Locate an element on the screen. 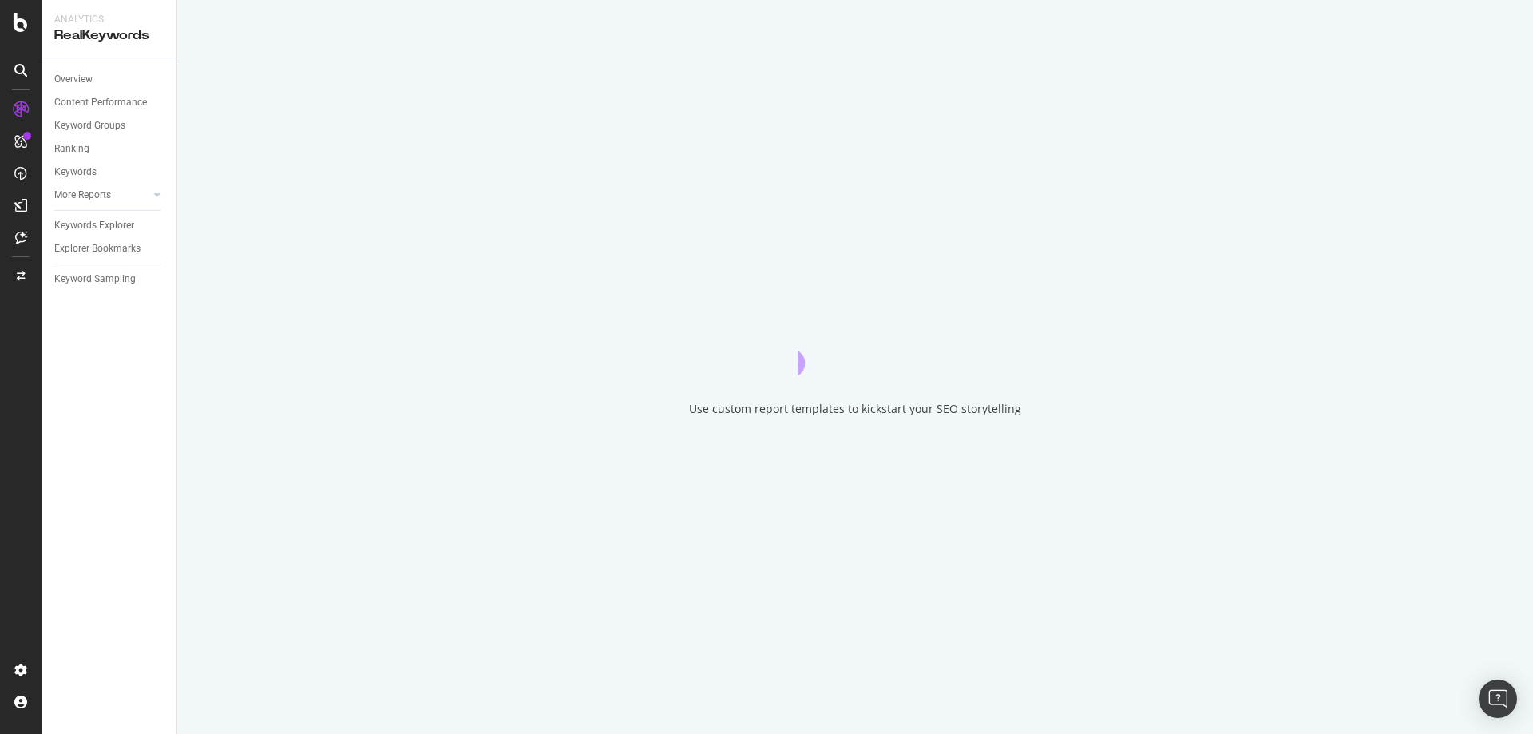  a: Ranking is located at coordinates (109, 149).